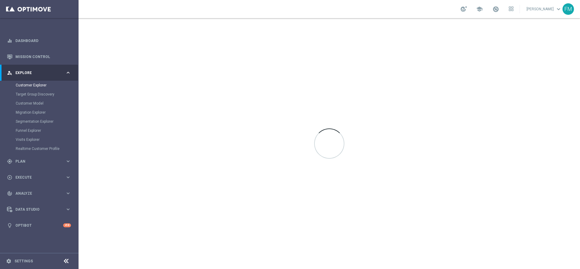 The height and width of the screenshot is (269, 580). Describe the element at coordinates (36, 193) in the screenshot. I see `div: Analyze` at that location.